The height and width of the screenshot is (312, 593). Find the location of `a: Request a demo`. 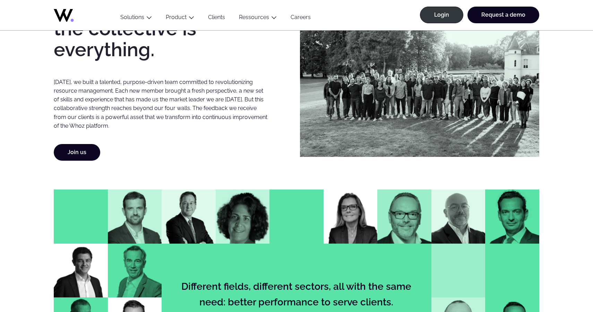

a: Request a demo is located at coordinates (503, 15).